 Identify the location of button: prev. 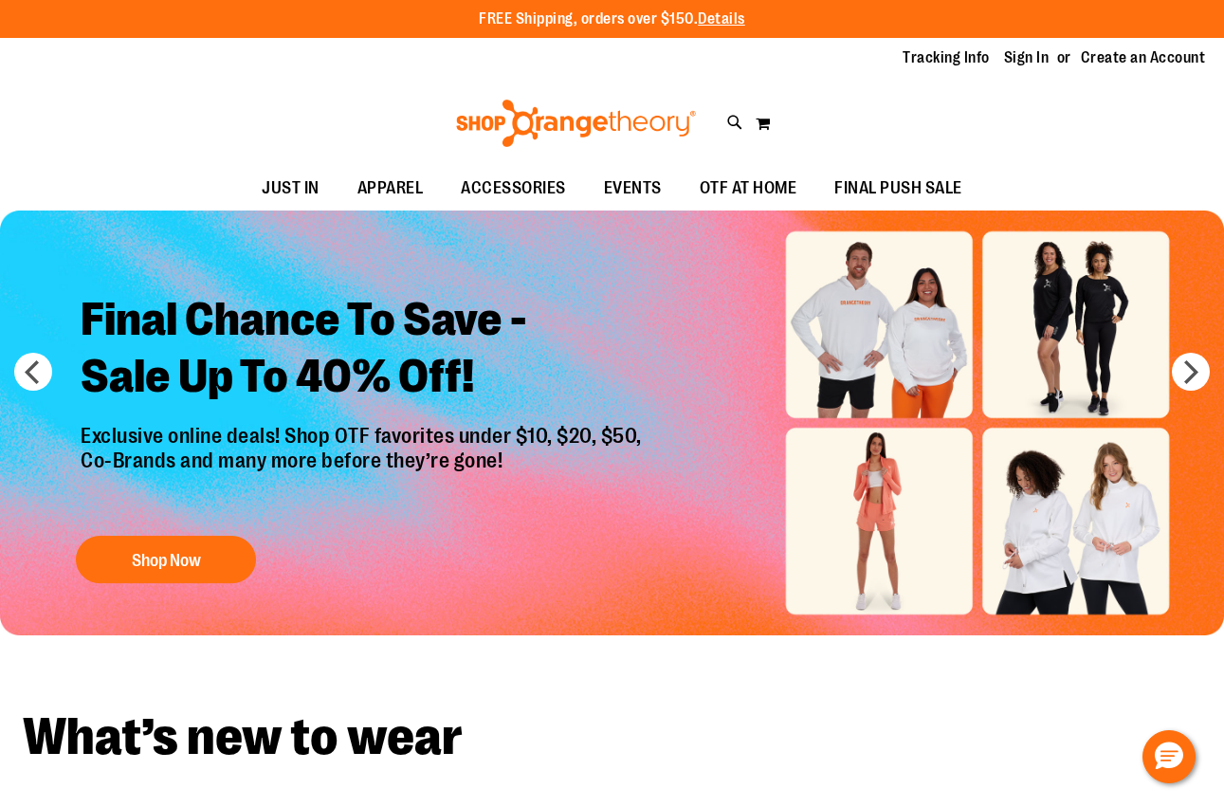
(33, 372).